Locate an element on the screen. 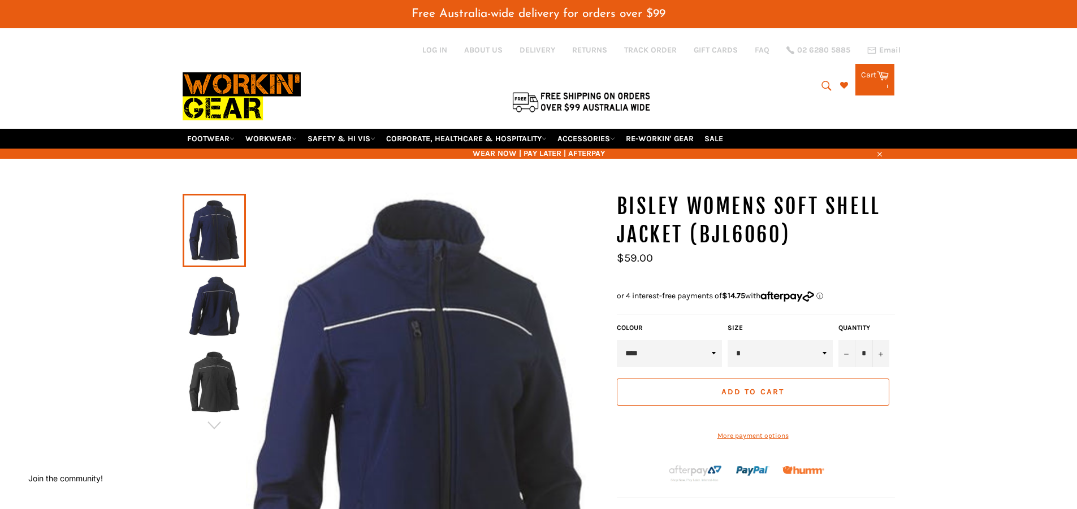 This screenshot has height=509, width=1077. label: COLOUR is located at coordinates (669, 328).